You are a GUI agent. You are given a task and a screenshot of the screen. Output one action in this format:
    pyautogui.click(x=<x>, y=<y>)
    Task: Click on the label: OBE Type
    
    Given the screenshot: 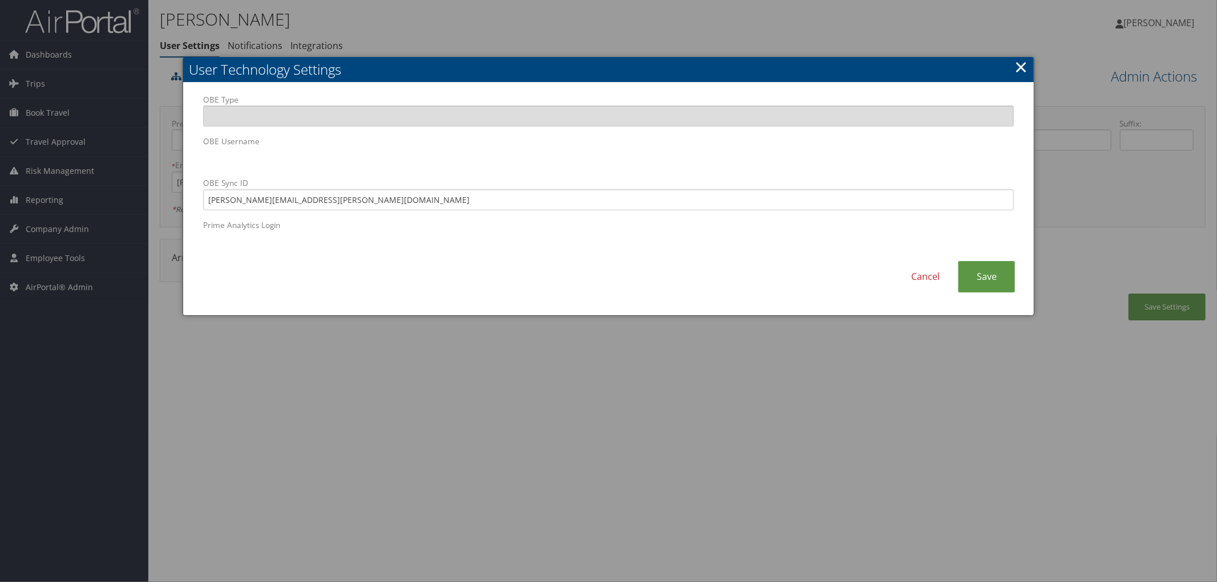 What is the action you would take?
    pyautogui.click(x=608, y=110)
    